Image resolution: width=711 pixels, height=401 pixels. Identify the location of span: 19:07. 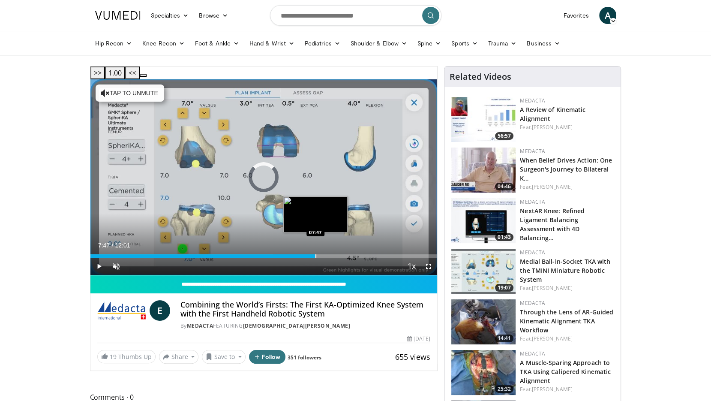
(504, 288).